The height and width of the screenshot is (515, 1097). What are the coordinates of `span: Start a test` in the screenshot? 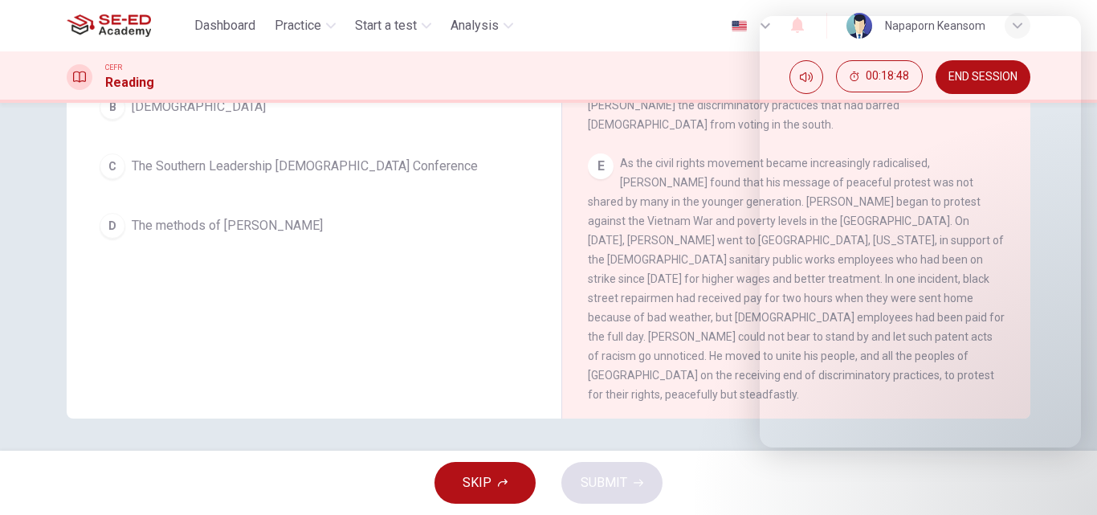 It's located at (385, 26).